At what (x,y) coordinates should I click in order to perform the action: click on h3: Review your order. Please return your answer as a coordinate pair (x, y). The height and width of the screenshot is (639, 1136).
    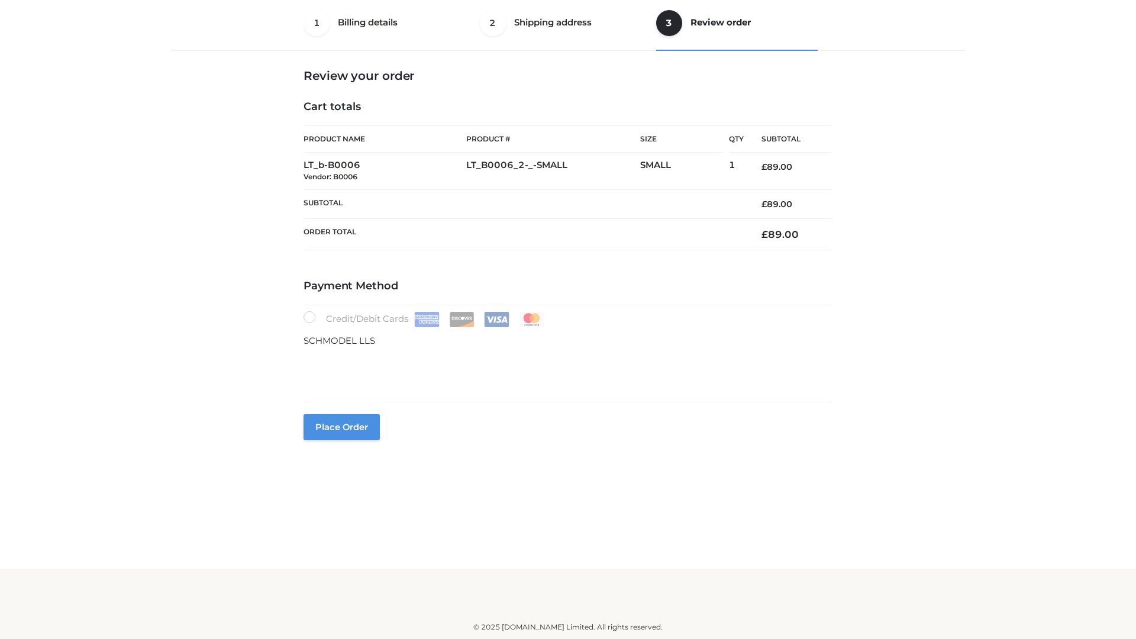
    Looking at the image, I should click on (568, 76).